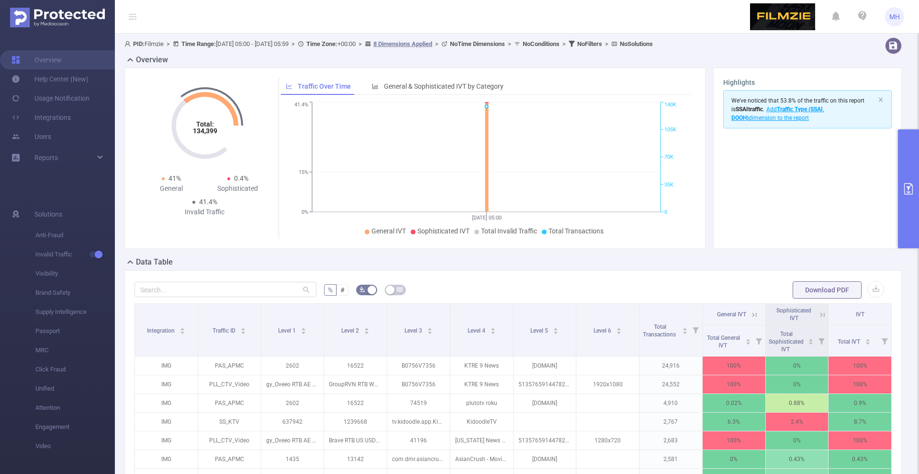  I want to click on p: 6.3%, so click(734, 421).